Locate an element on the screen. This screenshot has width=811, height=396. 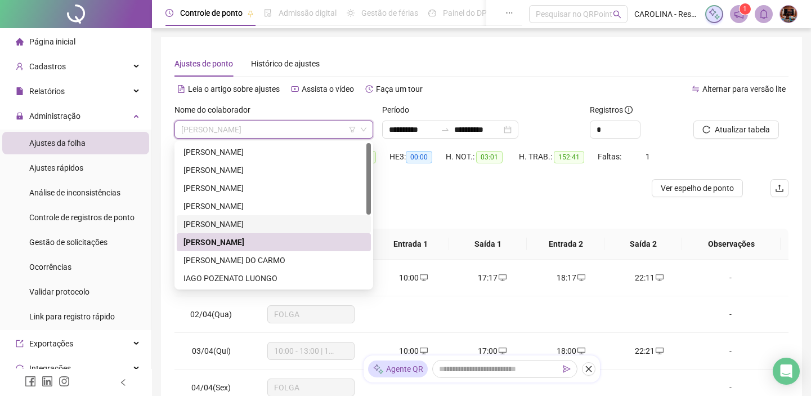
label: Período is located at coordinates (399, 110).